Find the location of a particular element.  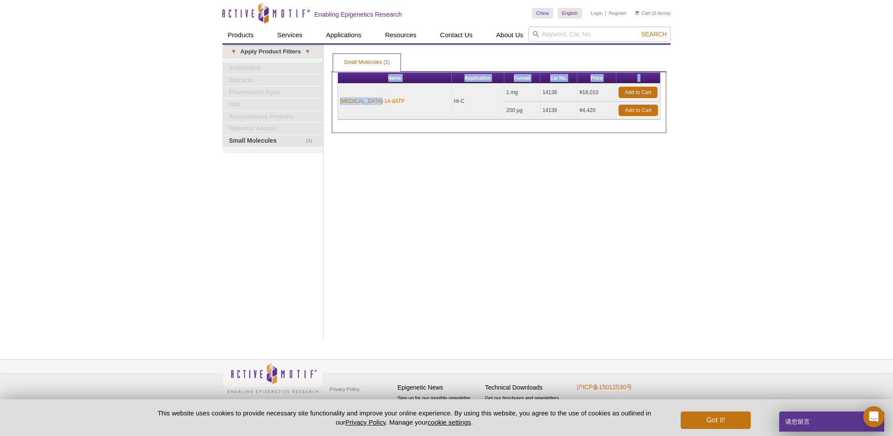

a: English is located at coordinates (570, 13).